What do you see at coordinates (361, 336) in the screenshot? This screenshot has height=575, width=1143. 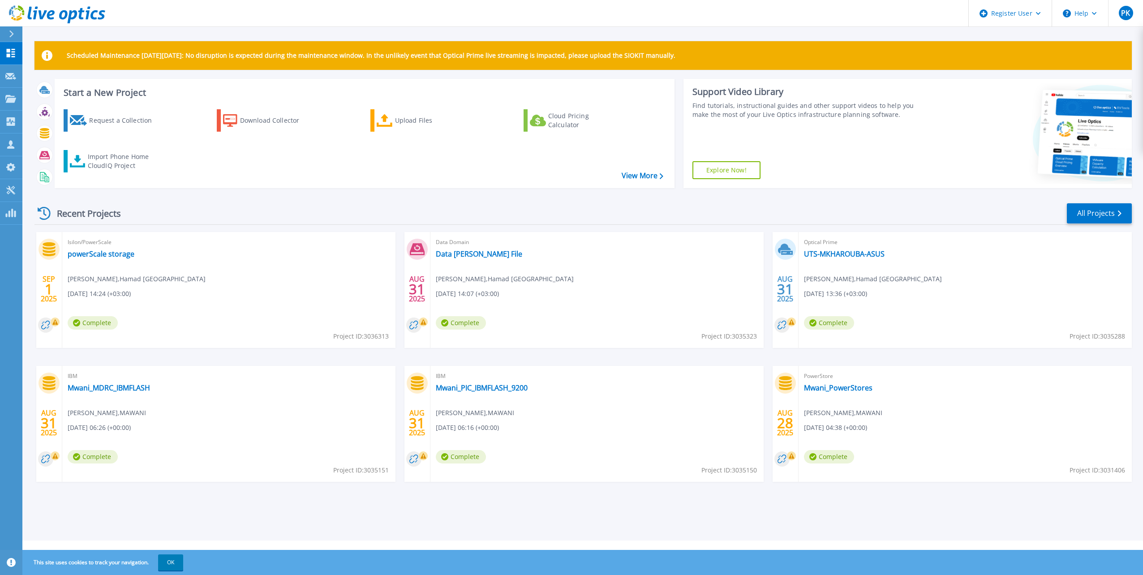 I see `span: Project ID: 3036313` at bounding box center [361, 336].